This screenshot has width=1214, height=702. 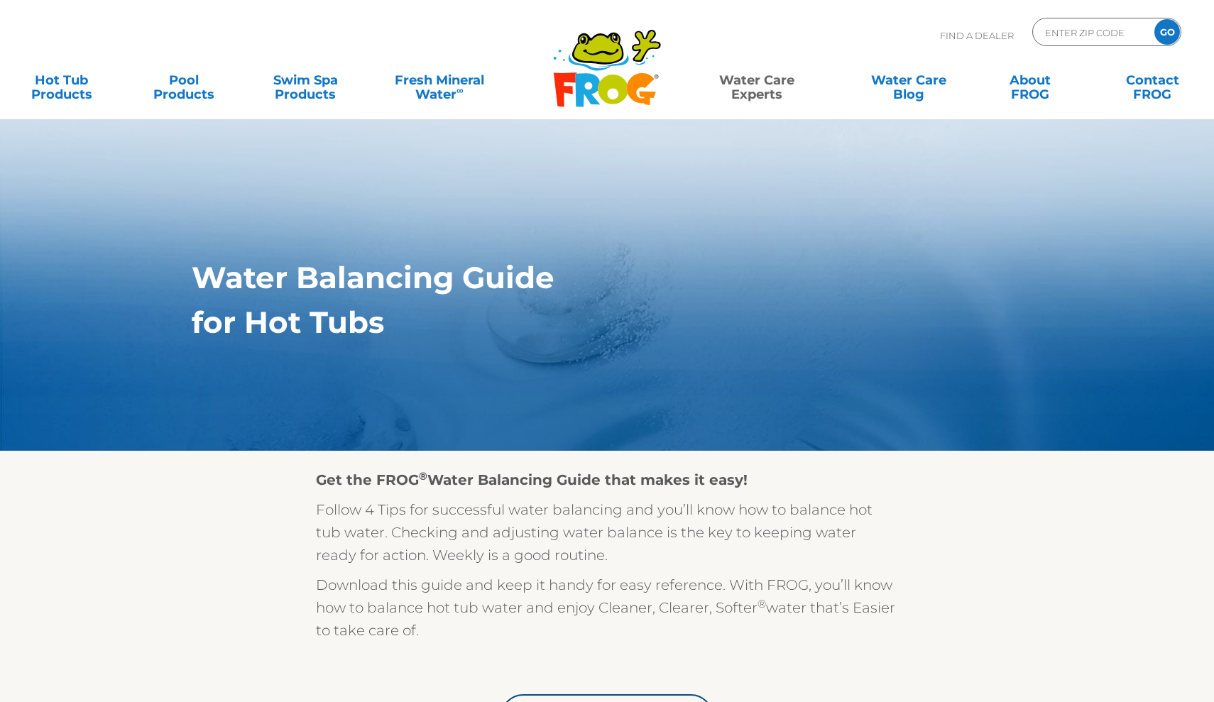 I want to click on a: Swim SpaProducts, so click(x=306, y=80).